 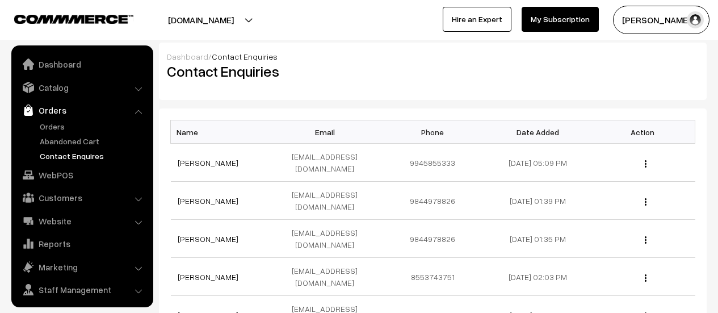 I want to click on th: Date Added, so click(x=538, y=132).